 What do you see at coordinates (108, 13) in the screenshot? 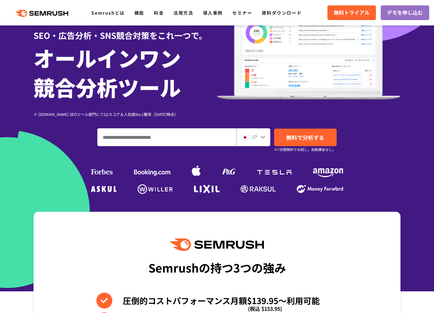
I see `a: Semrushとは` at bounding box center [108, 13].